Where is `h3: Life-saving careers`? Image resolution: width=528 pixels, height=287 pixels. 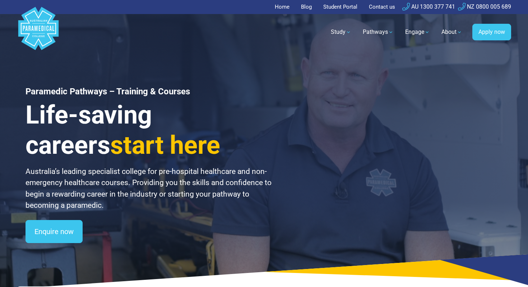 h3: Life-saving careers is located at coordinates (149, 130).